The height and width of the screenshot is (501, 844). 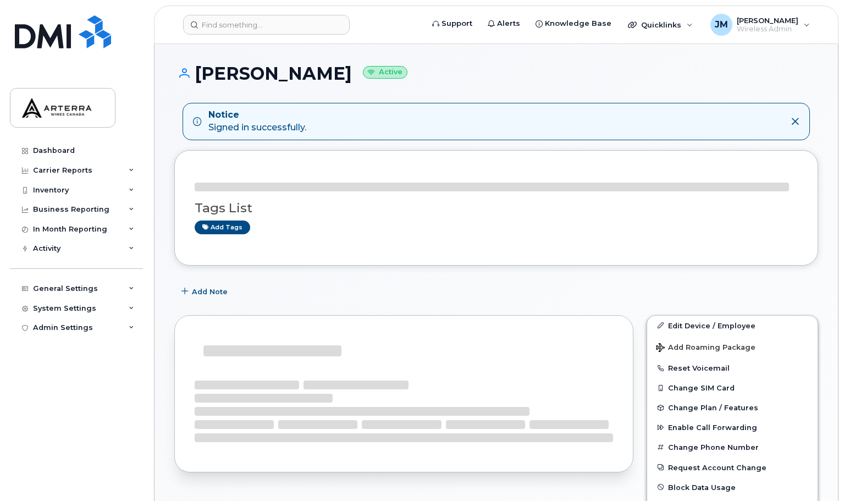 What do you see at coordinates (732, 388) in the screenshot?
I see `button: Change SIM Card` at bounding box center [732, 388].